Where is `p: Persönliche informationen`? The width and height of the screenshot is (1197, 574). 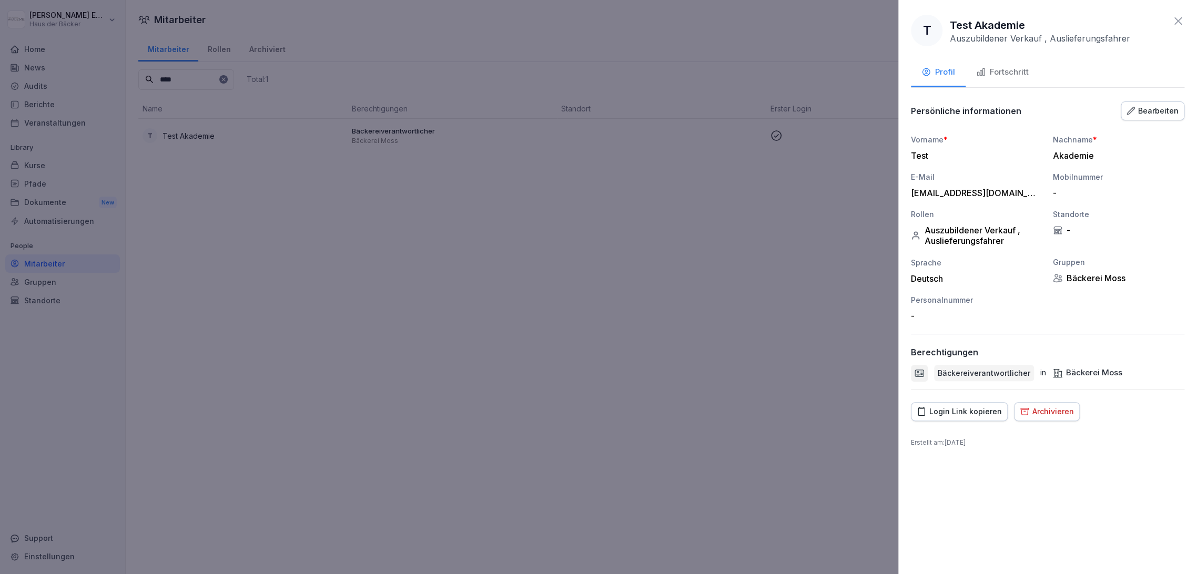 p: Persönliche informationen is located at coordinates (966, 111).